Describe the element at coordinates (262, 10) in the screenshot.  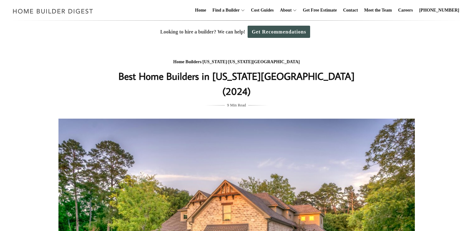
I see `a: Cost Guides` at that location.